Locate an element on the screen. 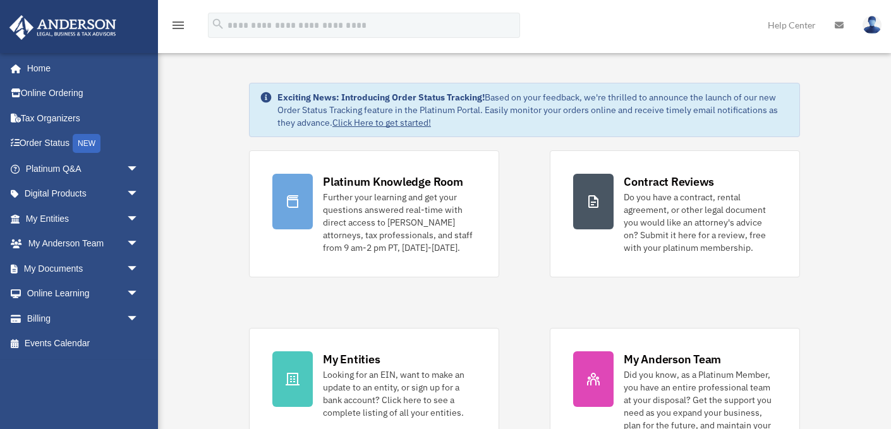 The width and height of the screenshot is (891, 429). div: My Entities is located at coordinates (351, 359).